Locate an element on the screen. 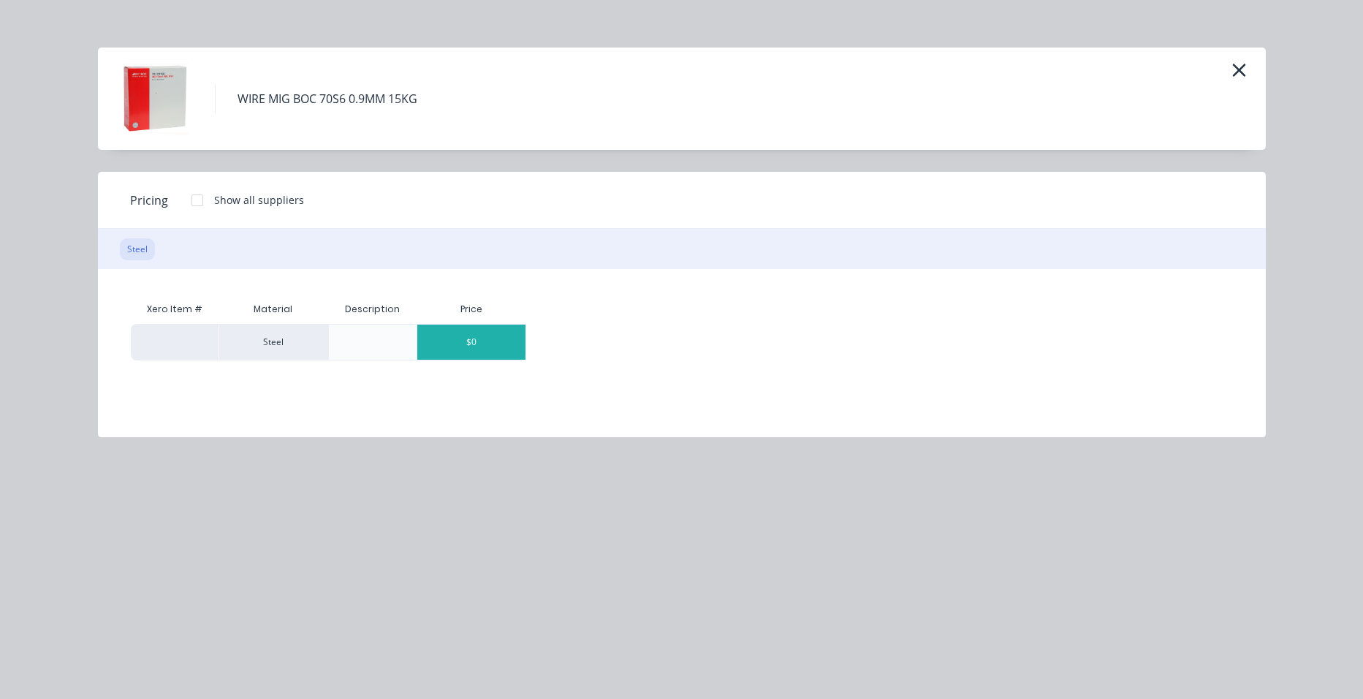 The height and width of the screenshot is (699, 1363). div: Show all suppliers is located at coordinates (259, 200).